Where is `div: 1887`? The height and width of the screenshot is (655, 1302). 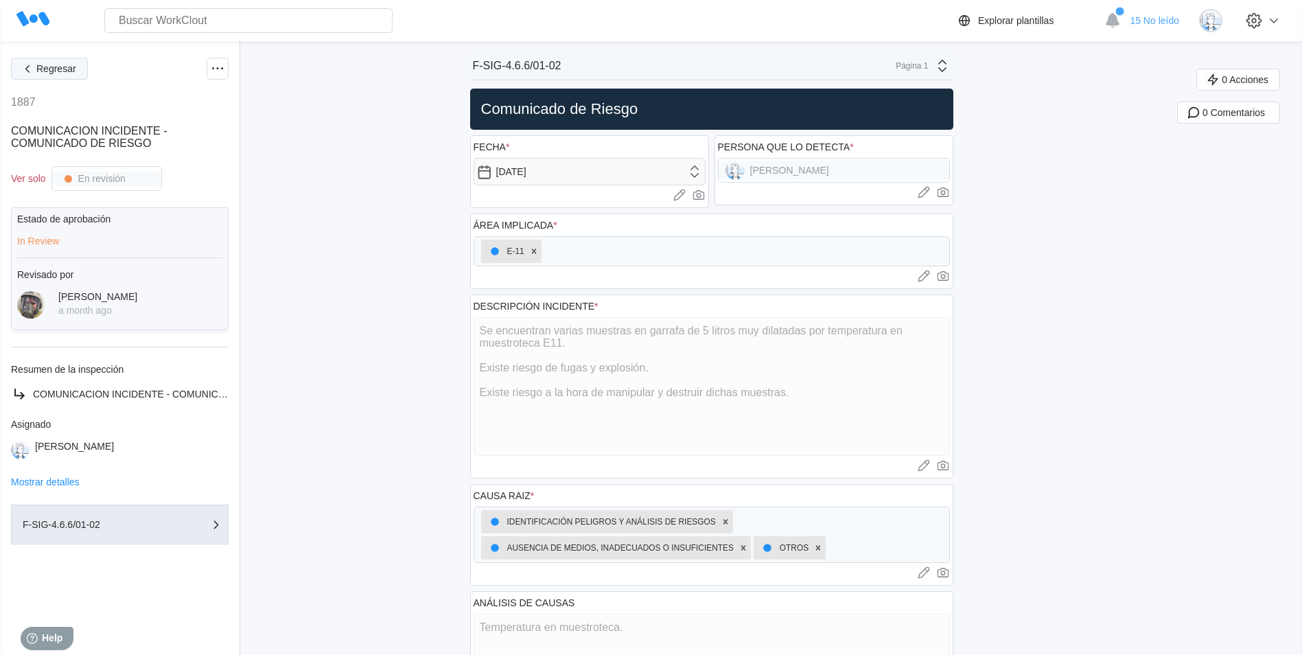
div: 1887 is located at coordinates (23, 102).